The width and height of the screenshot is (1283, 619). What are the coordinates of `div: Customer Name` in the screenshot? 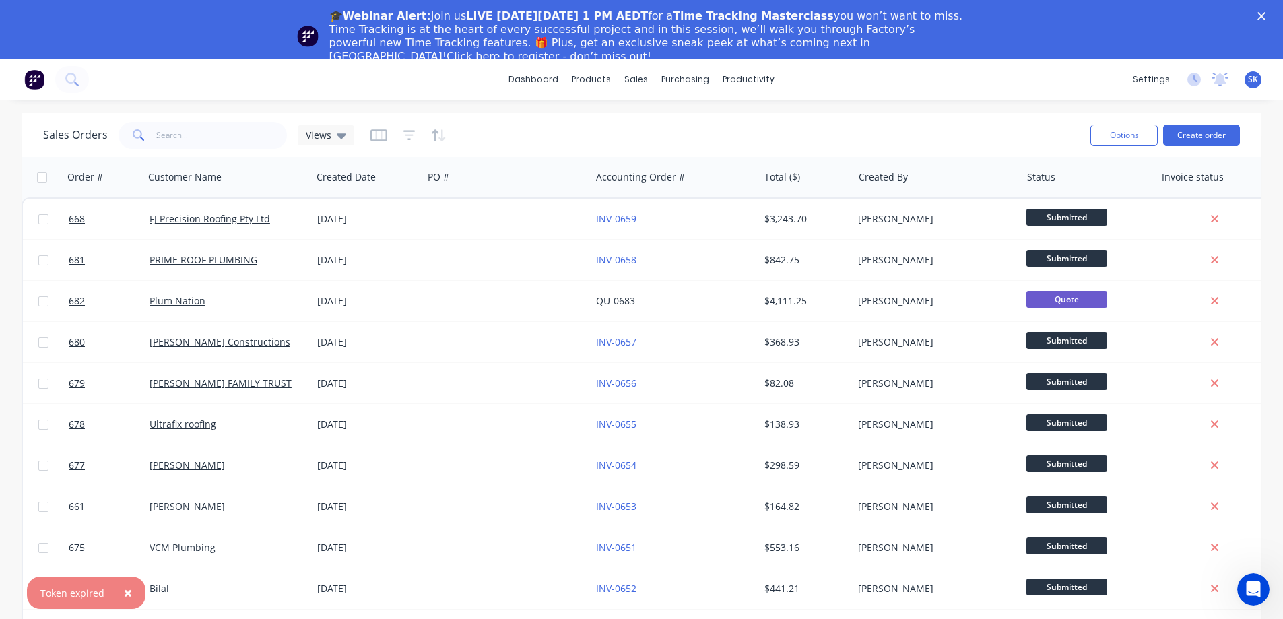 It's located at (185, 177).